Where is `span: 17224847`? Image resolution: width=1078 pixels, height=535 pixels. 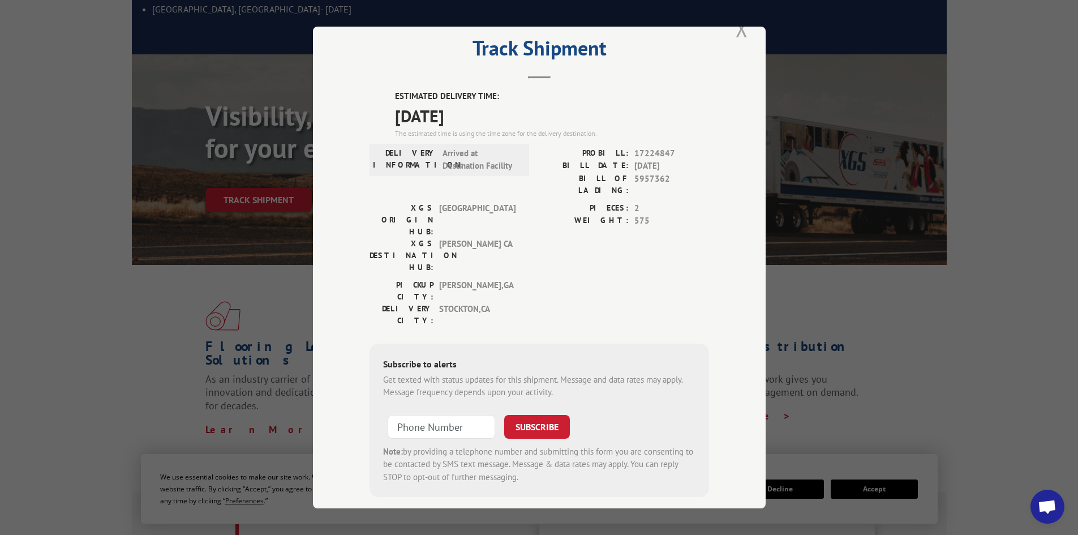 span: 17224847 is located at coordinates (672, 153).